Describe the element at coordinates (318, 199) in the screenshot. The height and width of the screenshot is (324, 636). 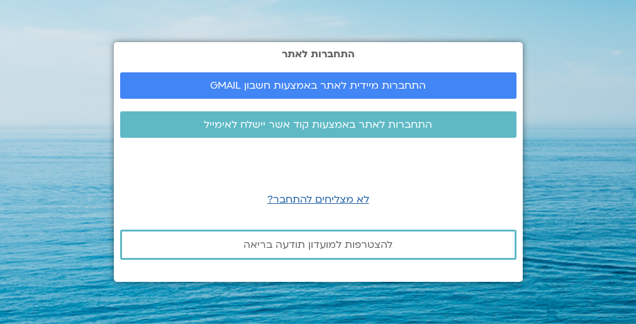
I see `span: לא מצליחים להתחבר?` at that location.